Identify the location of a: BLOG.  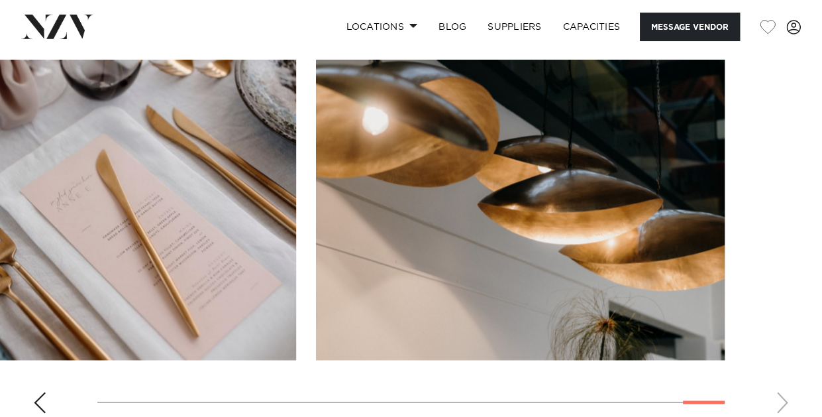
(453, 27).